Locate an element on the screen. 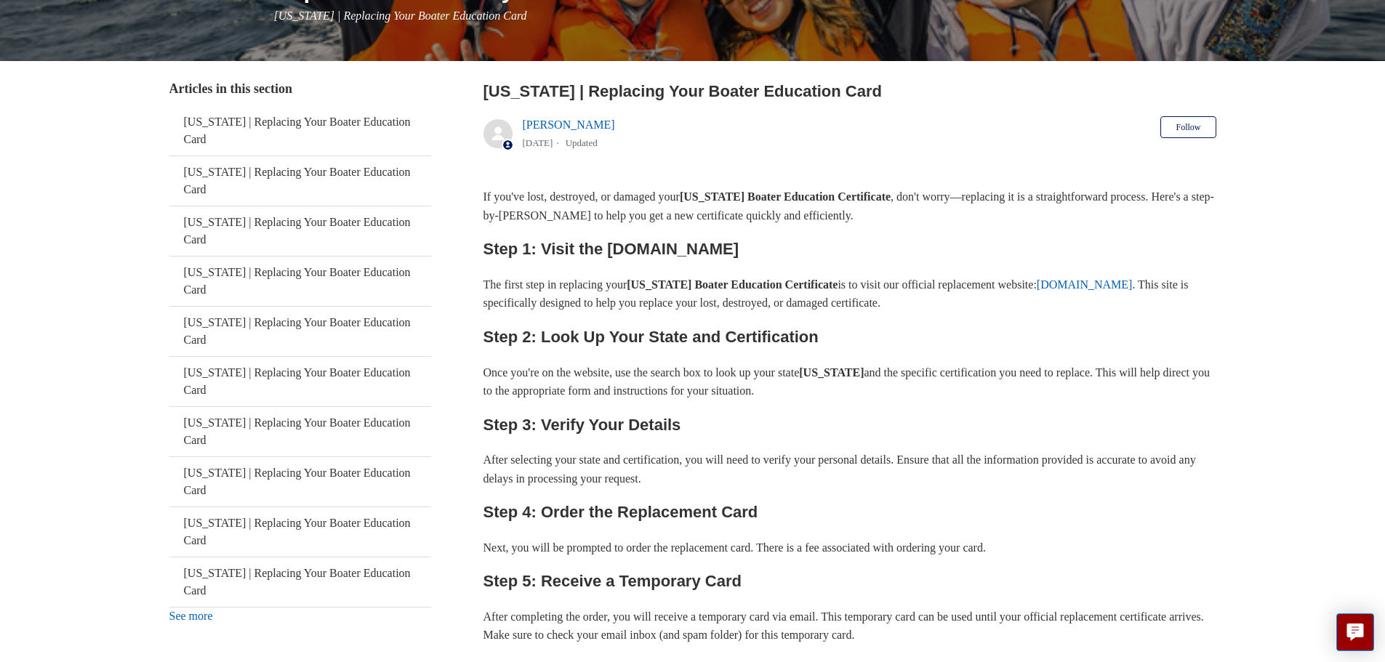 The height and width of the screenshot is (662, 1385). h2: Step 3: Verify Your Details is located at coordinates (850, 424).